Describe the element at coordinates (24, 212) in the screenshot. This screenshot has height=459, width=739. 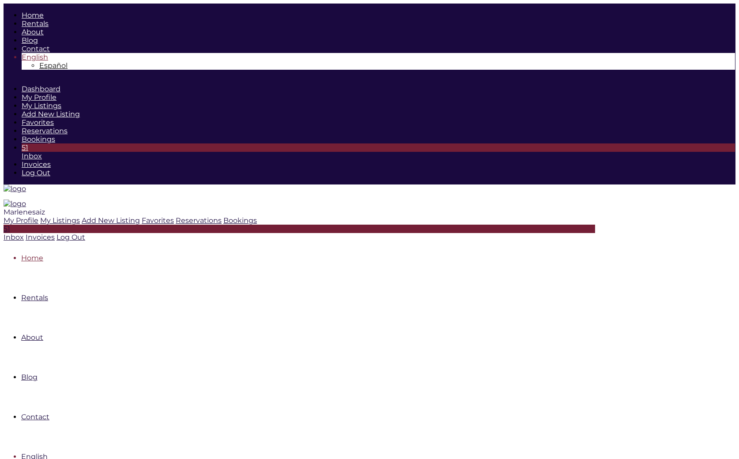
I see `span: Marlenesaiz` at that location.